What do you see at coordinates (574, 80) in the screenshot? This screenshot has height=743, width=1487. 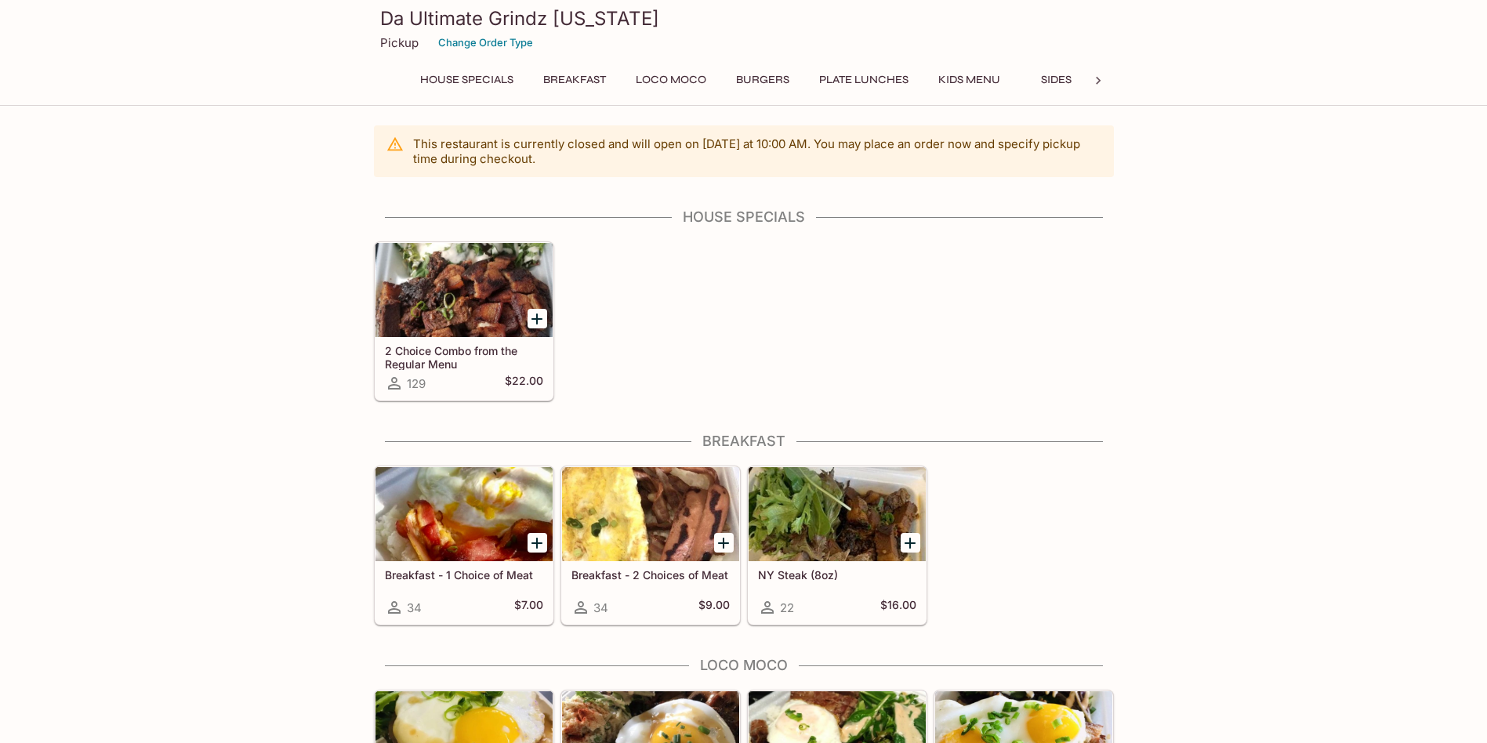 I see `button: Breakfast` at bounding box center [574, 80].